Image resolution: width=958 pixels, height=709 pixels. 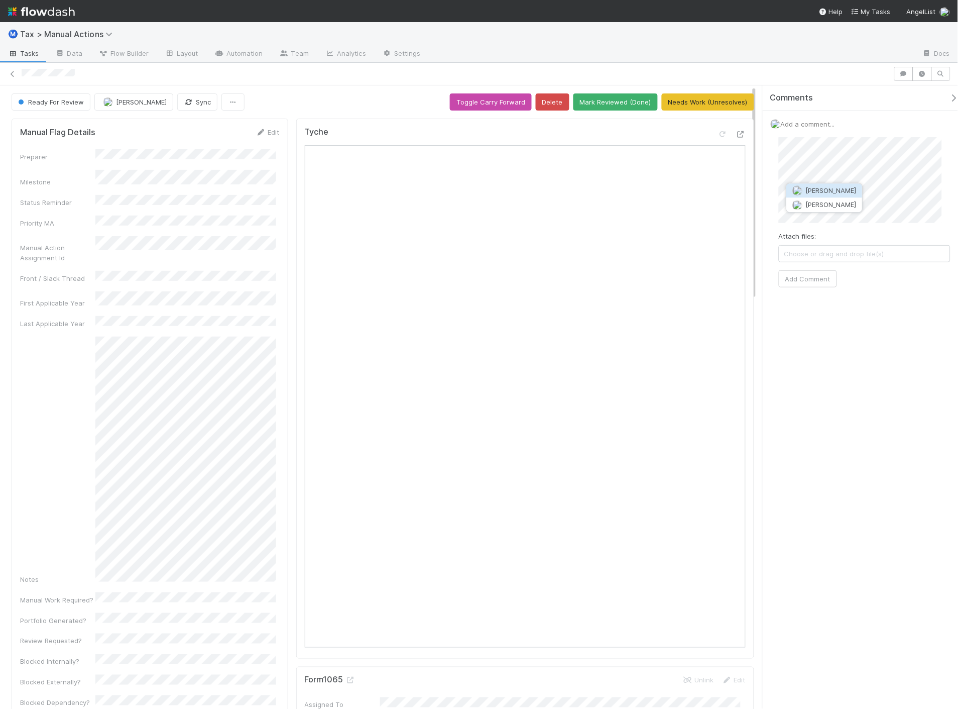 I want to click on a: My Tasks, so click(x=871, y=12).